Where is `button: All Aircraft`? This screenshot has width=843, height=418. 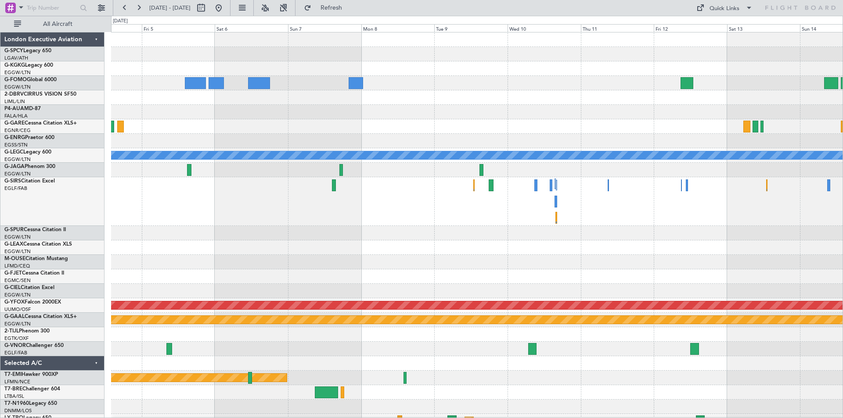 button: All Aircraft is located at coordinates (52, 24).